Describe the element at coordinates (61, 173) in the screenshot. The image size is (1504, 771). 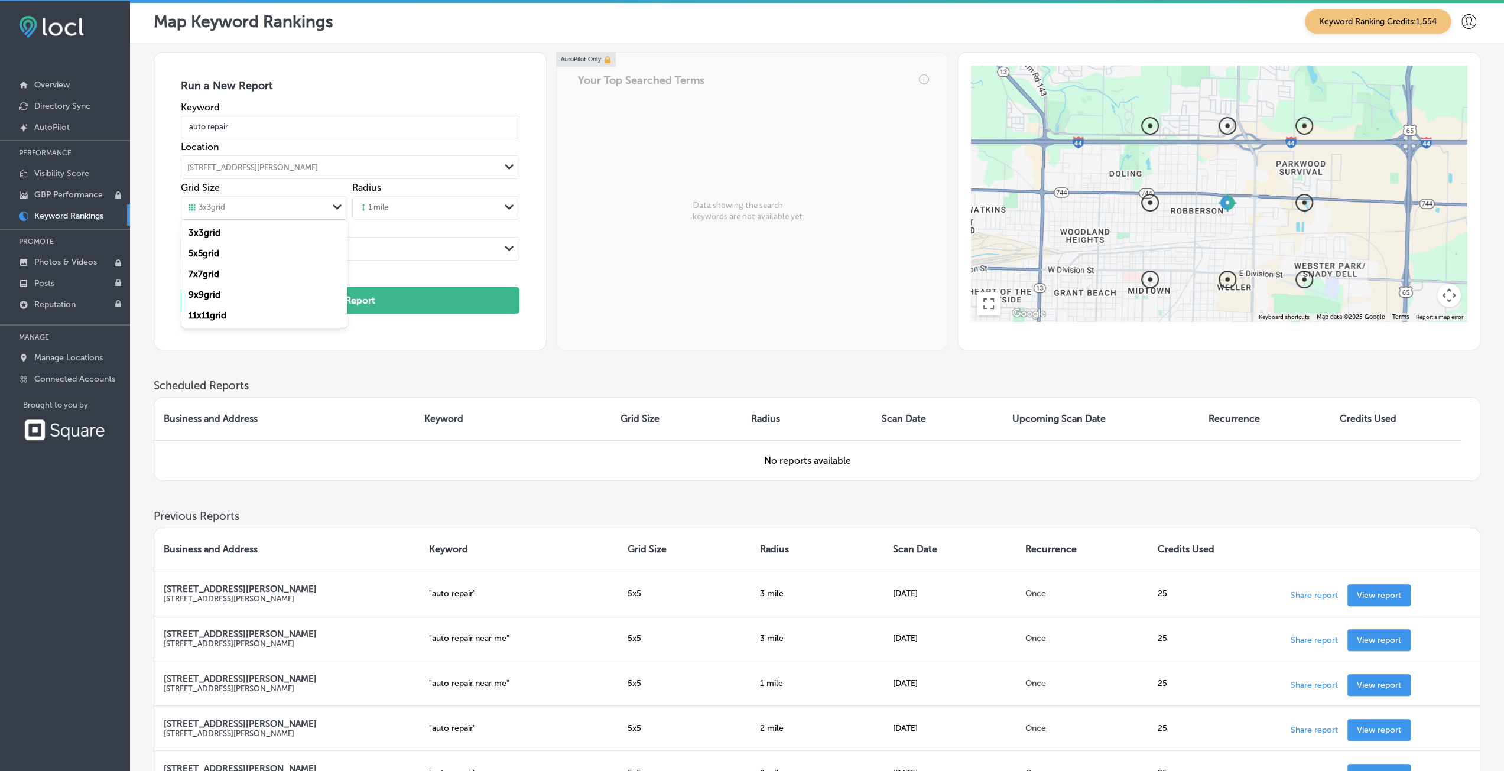
I see `p: Visibility Score` at that location.